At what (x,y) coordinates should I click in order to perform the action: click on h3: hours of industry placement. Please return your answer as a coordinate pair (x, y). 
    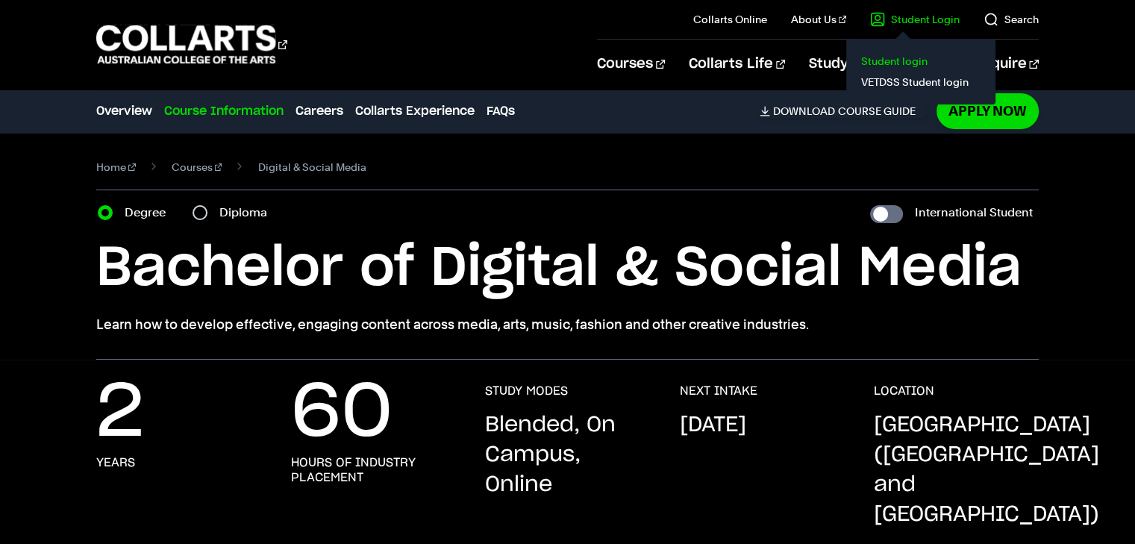
    Looking at the image, I should click on (373, 470).